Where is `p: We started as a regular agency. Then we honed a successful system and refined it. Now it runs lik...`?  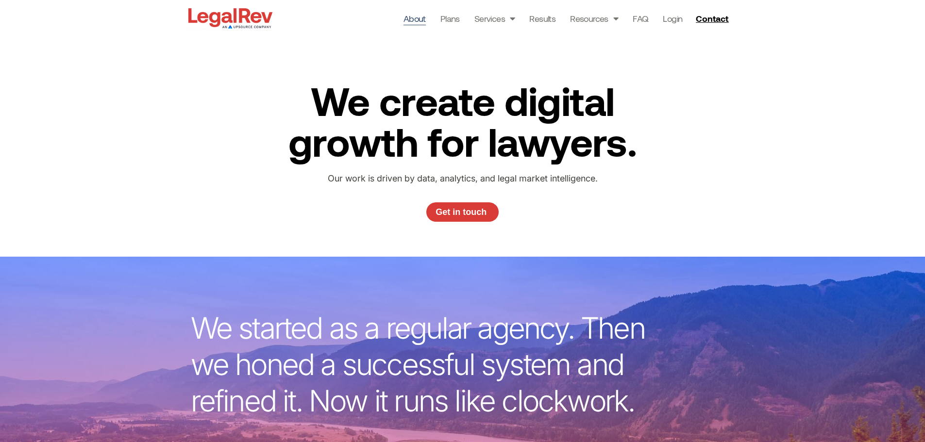 p: We started as a regular agency. Then we honed a successful system and refined it. Now it runs lik... is located at coordinates (426, 365).